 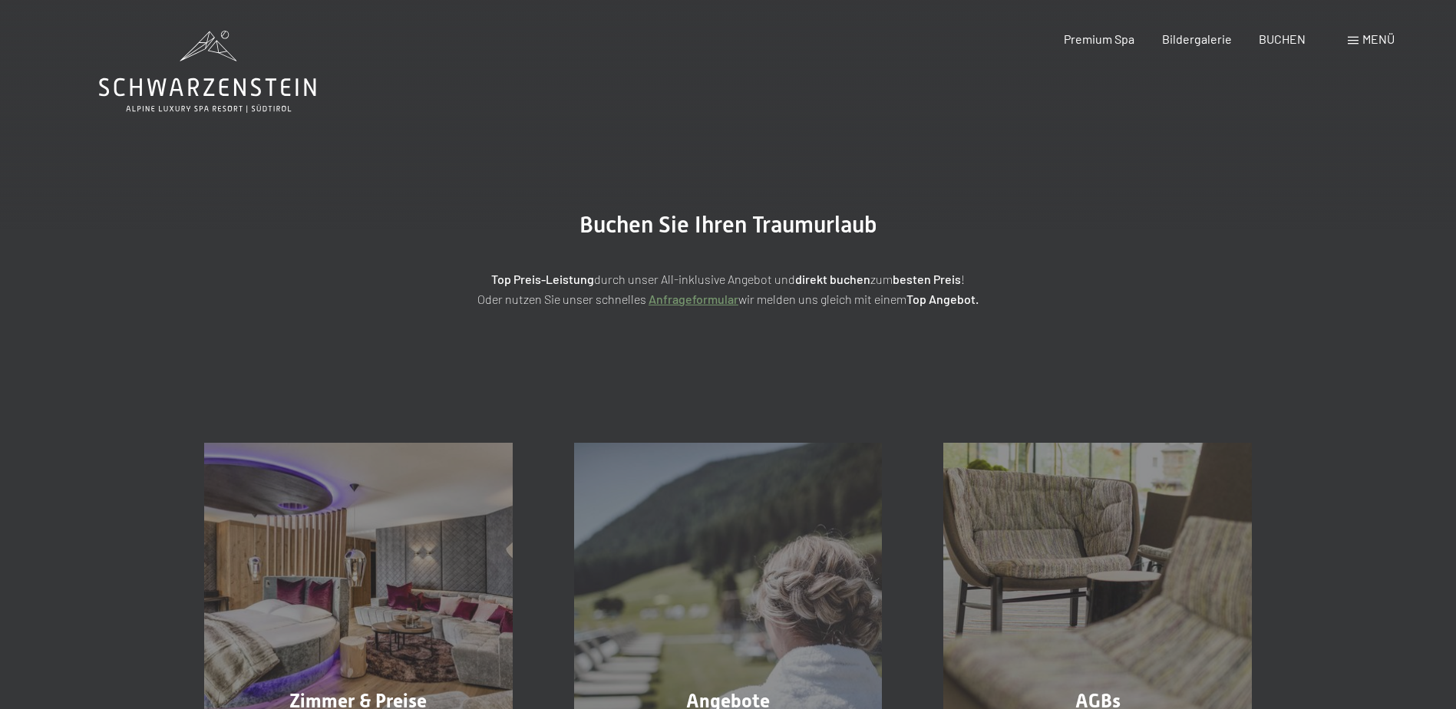 What do you see at coordinates (728, 224) in the screenshot?
I see `span: Buchen Sie Ihren Traumurlaub` at bounding box center [728, 224].